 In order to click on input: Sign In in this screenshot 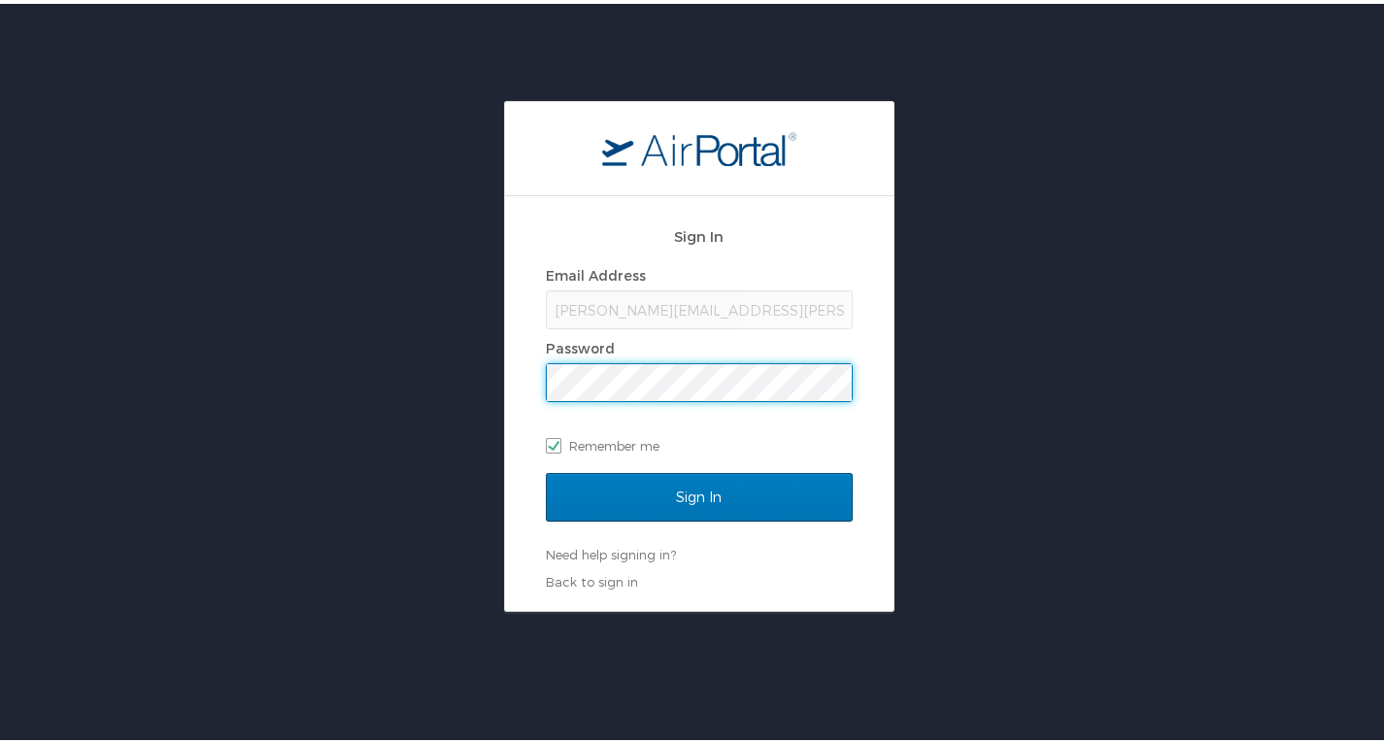, I will do `click(699, 493)`.